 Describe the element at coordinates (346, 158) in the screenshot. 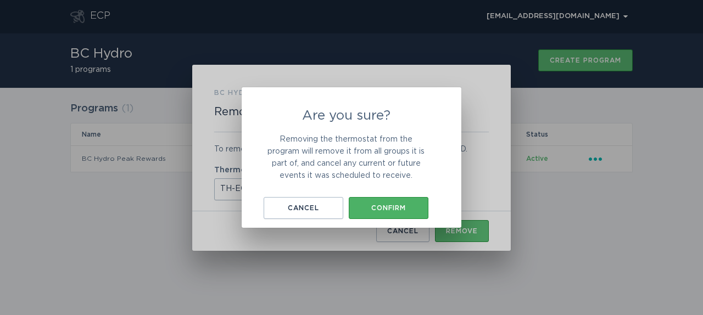

I see `p: Removing the thermostat from the program will remove it from all groups it is part of, and cancel...` at that location.